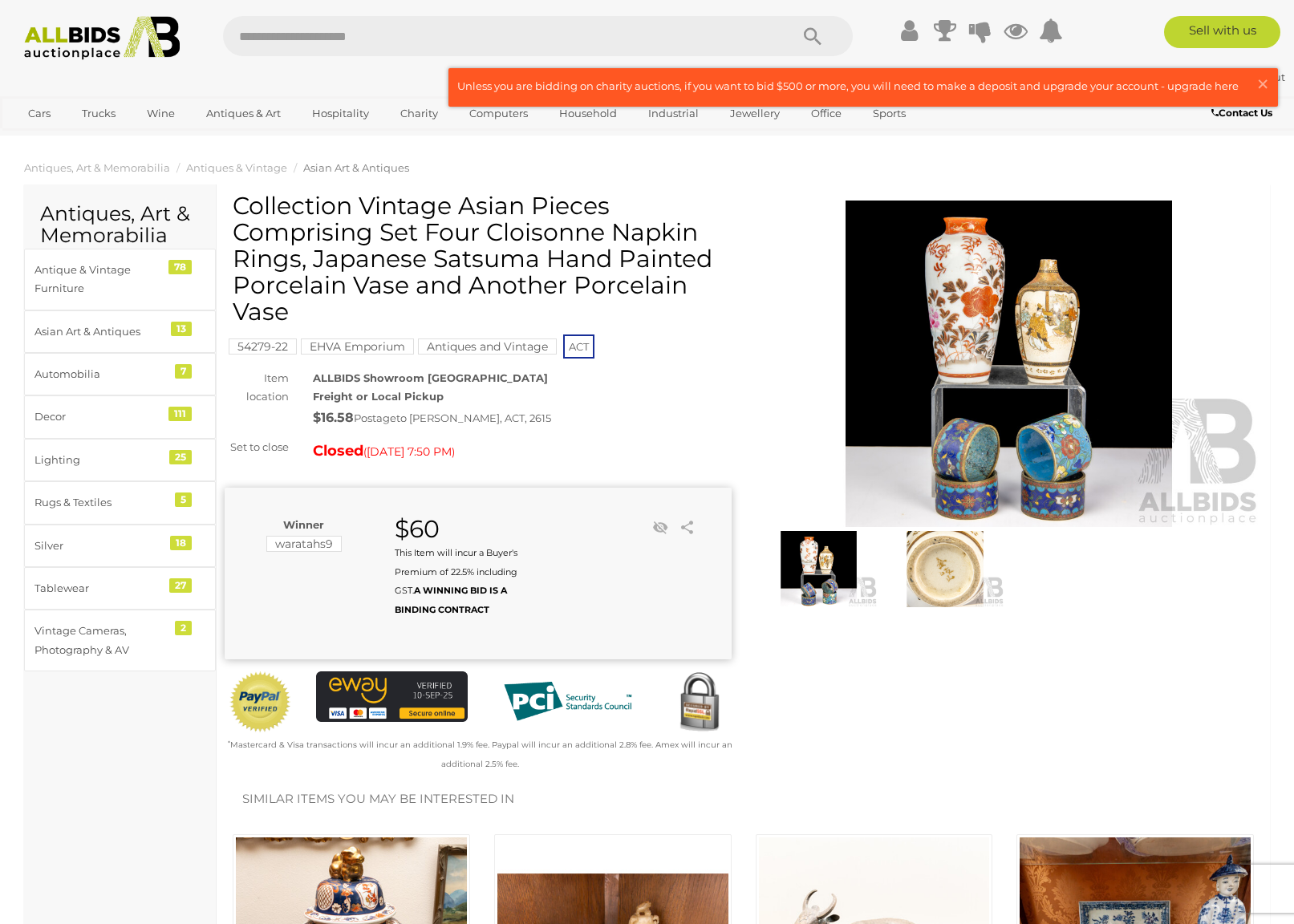  Describe the element at coordinates (262, 346) in the screenshot. I see `mark: 54279-22` at that location.